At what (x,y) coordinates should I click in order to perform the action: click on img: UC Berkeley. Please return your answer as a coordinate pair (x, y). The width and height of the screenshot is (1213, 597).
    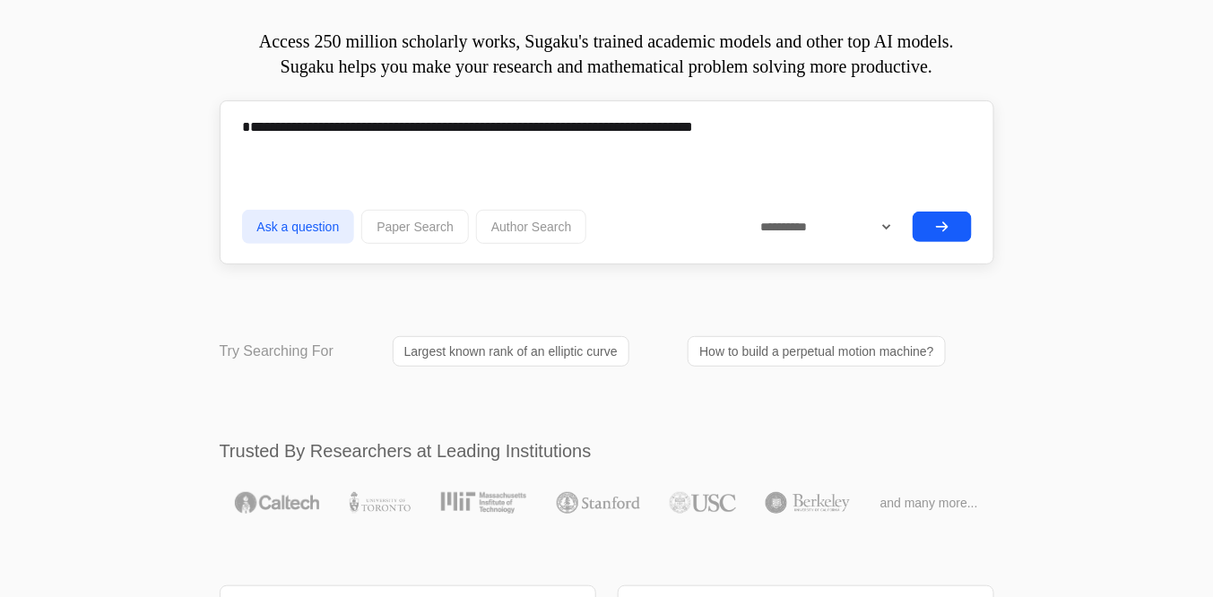
    Looking at the image, I should click on (808, 503).